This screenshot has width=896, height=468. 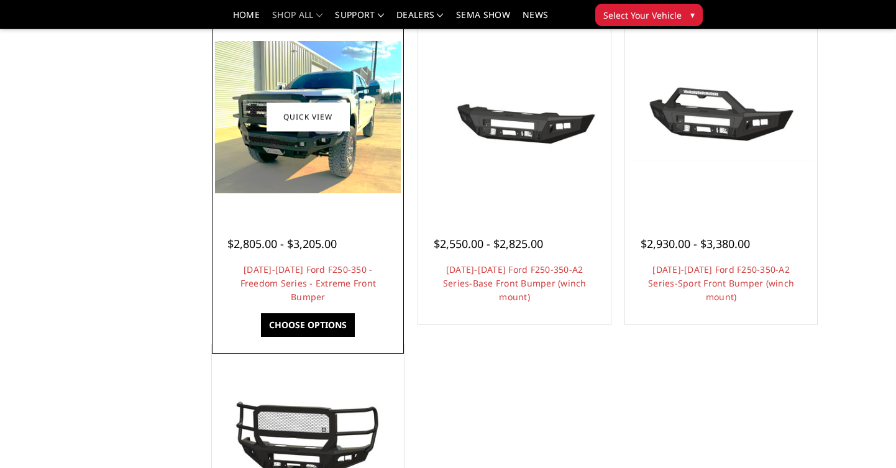 I want to click on img: 2023-2025 Ford F250-350 - Freedom Series - Extreme Front Bumper, so click(x=308, y=117).